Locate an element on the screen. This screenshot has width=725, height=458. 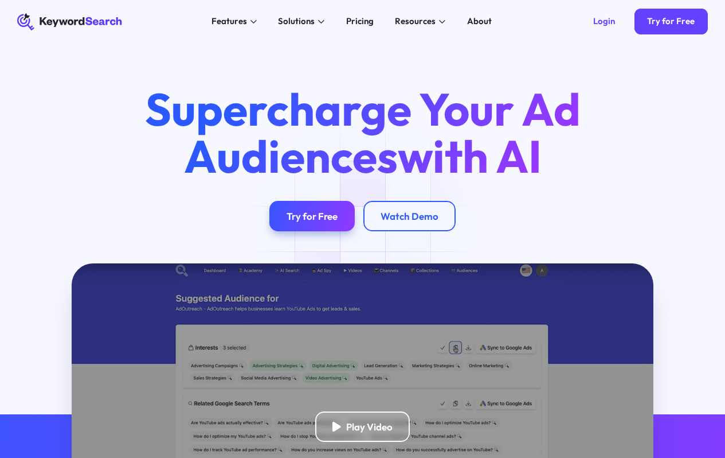
div: Pricing is located at coordinates (360, 21).